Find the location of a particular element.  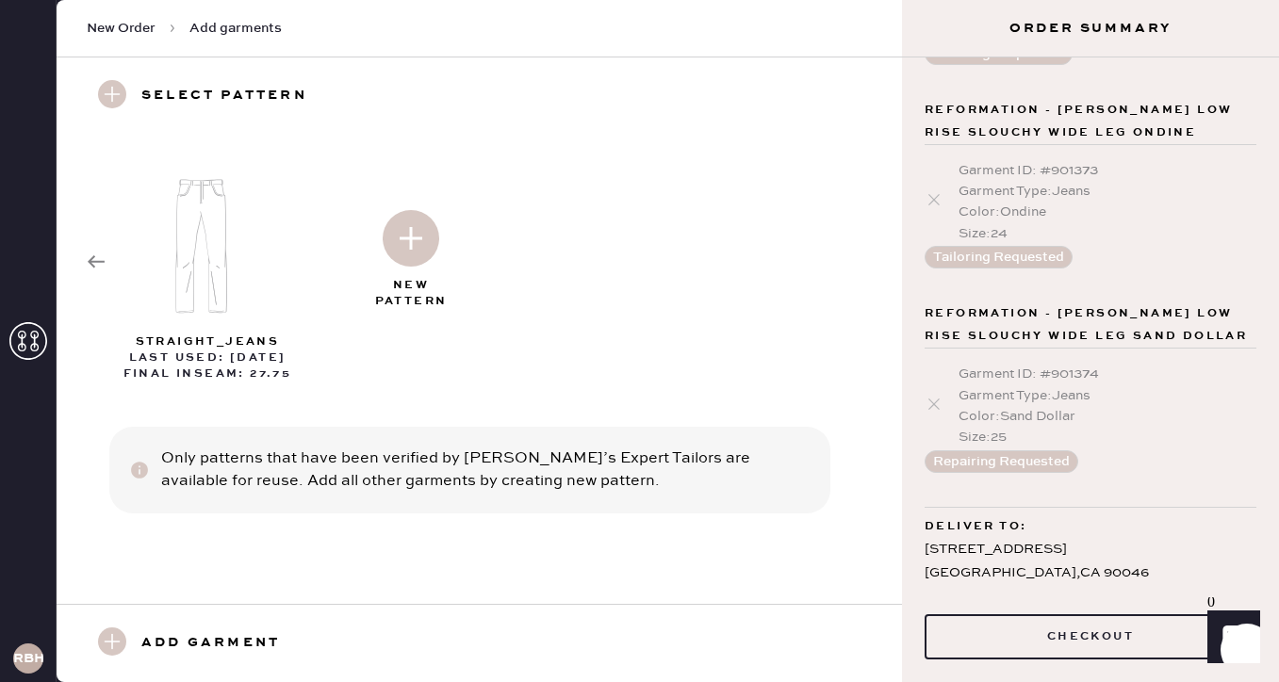

h3: Order Summary is located at coordinates (1090, 28).